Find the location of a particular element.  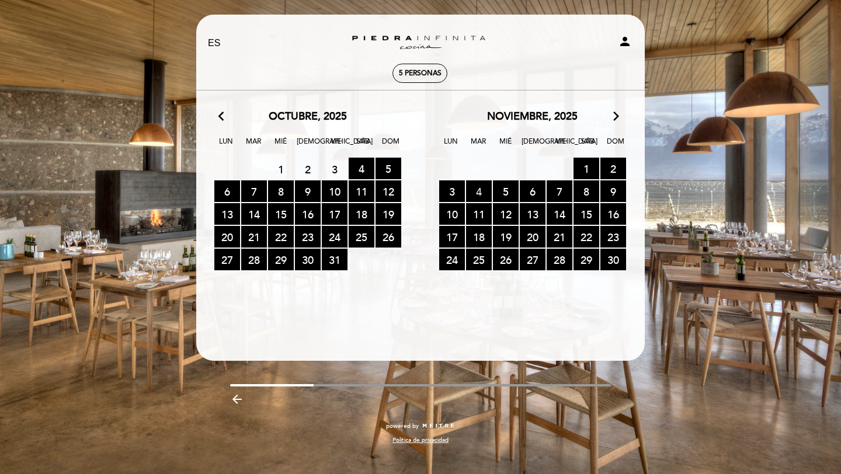

span: 5 personas is located at coordinates (420, 73).